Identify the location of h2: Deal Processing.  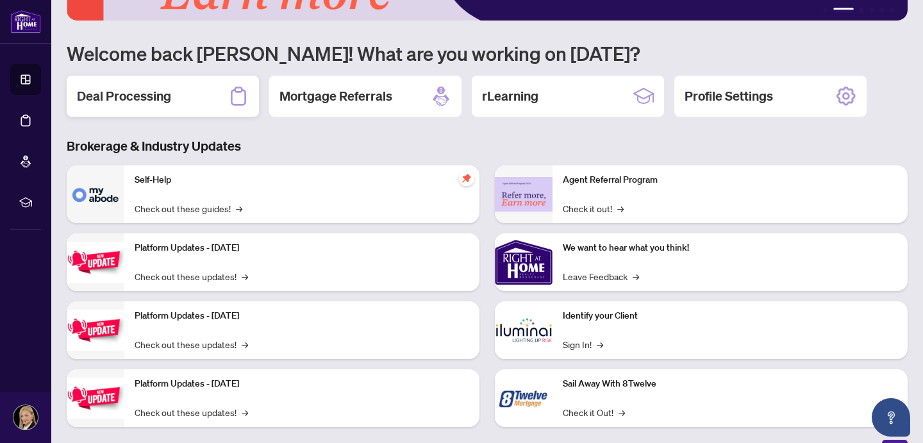
(124, 96).